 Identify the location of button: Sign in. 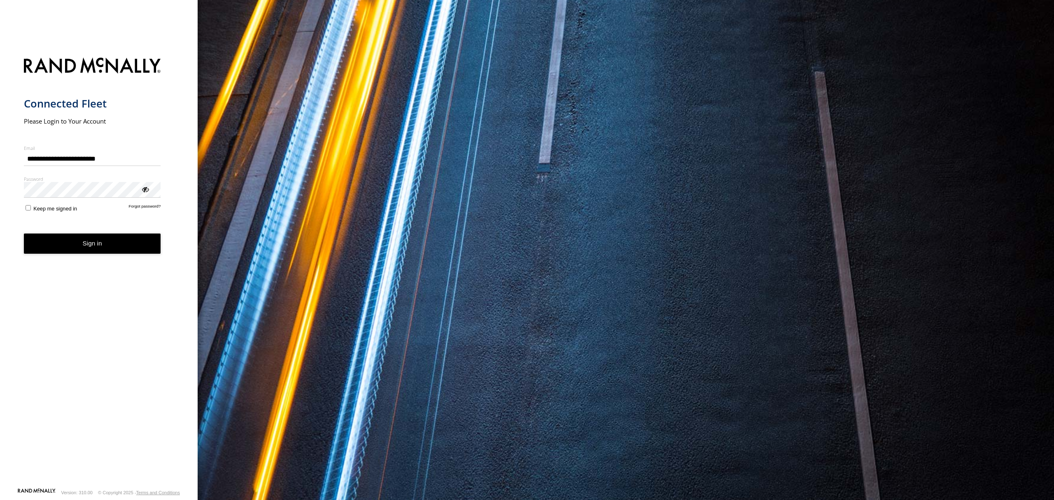
(92, 243).